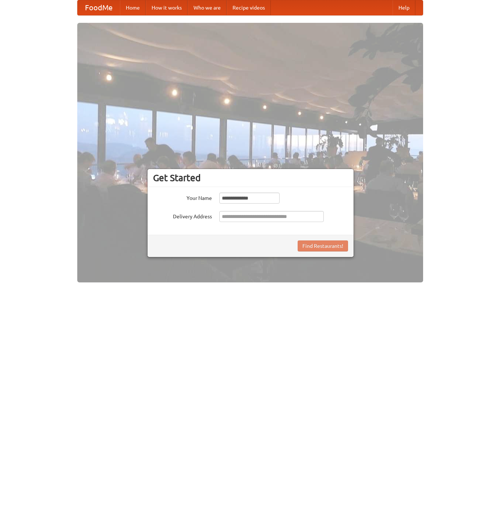 The image size is (500, 521). What do you see at coordinates (207, 8) in the screenshot?
I see `a: Who we are` at bounding box center [207, 8].